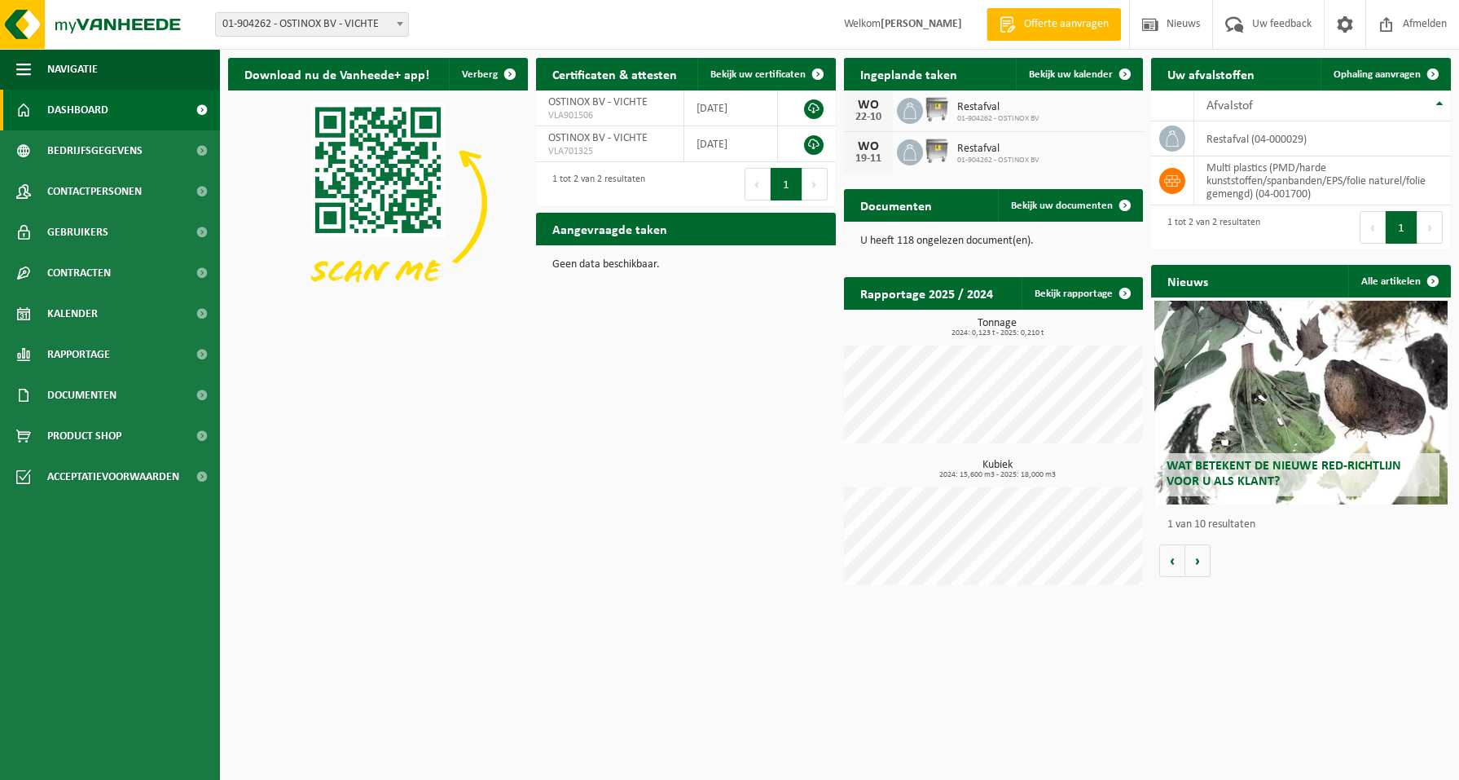 The image size is (1459, 780). What do you see at coordinates (487, 74) in the screenshot?
I see `button: Verberg` at bounding box center [487, 74].